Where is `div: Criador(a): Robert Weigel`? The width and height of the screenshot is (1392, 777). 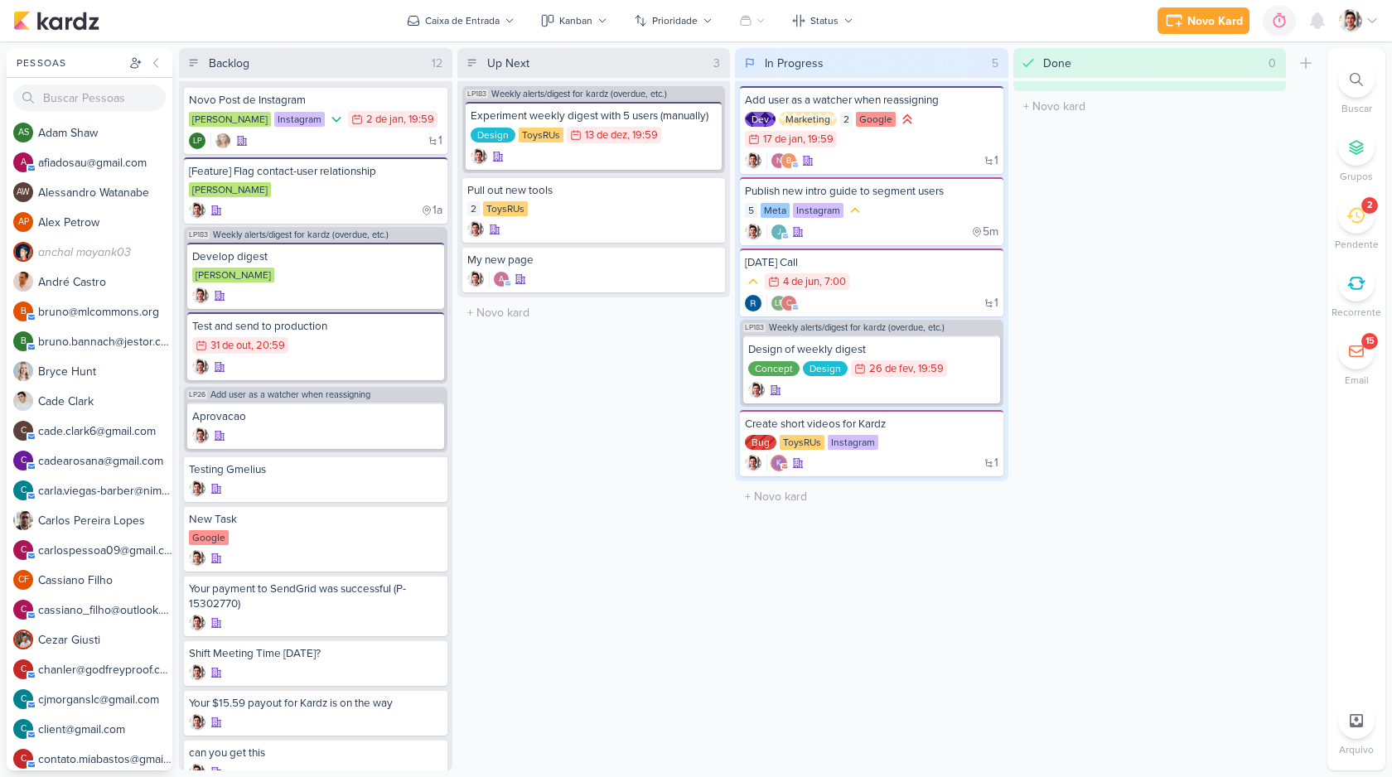 div: Criador(a): Robert Weigel is located at coordinates (753, 303).